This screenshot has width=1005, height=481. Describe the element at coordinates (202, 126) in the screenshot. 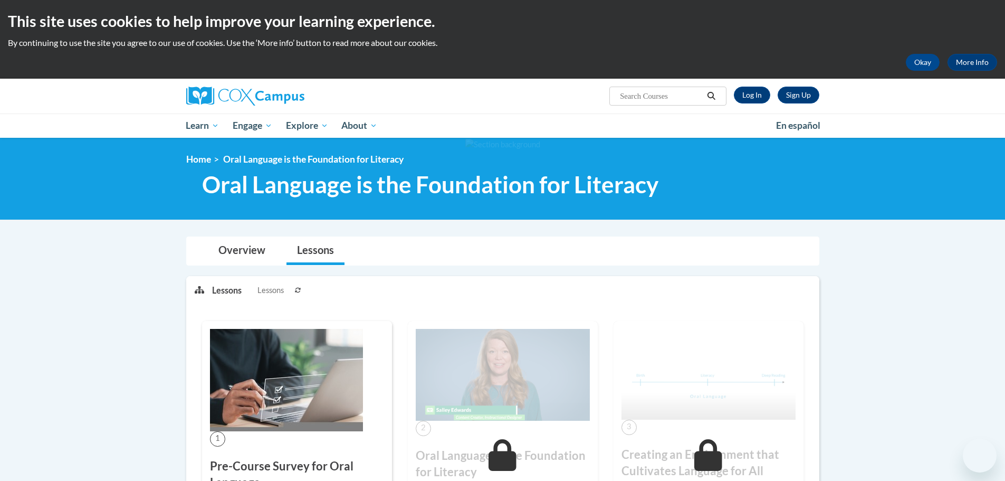

I see `span: Learn` at that location.